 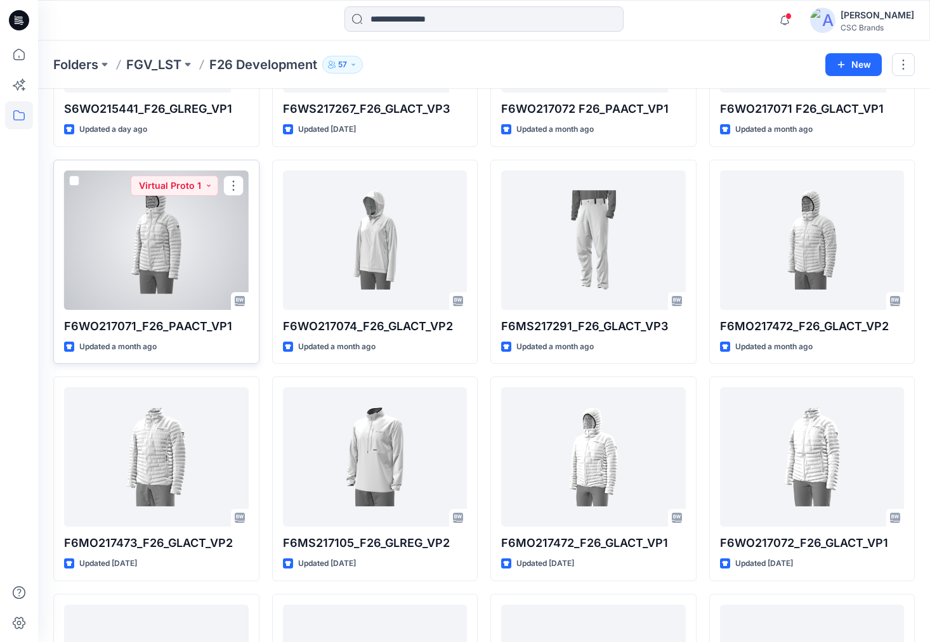 What do you see at coordinates (375, 240) in the screenshot?
I see `a: F6WO217074_F26_GLACT_VP2` at bounding box center [375, 240].